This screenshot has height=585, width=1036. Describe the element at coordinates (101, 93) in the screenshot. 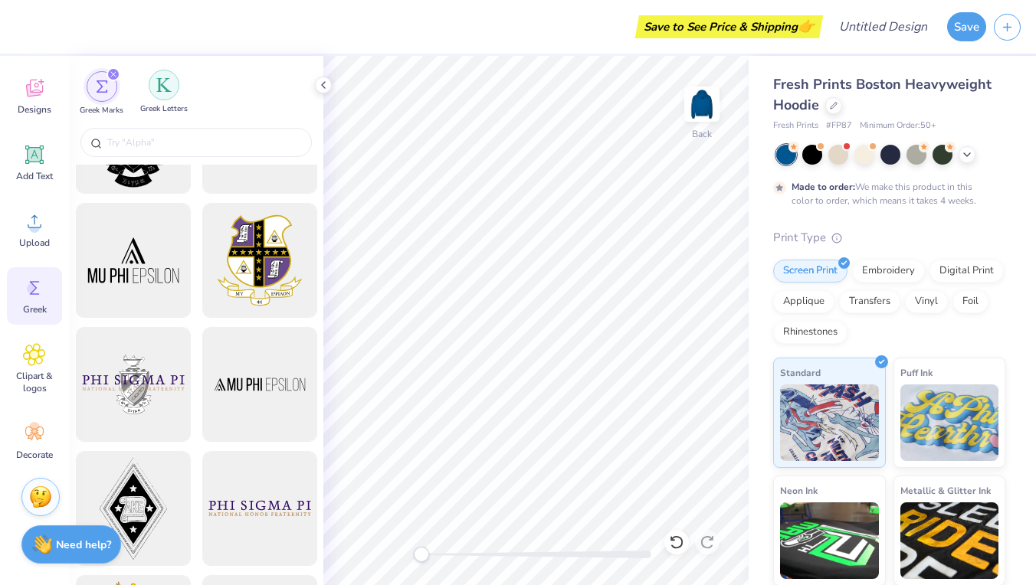

I see `div: filter for Greek Marks` at that location.